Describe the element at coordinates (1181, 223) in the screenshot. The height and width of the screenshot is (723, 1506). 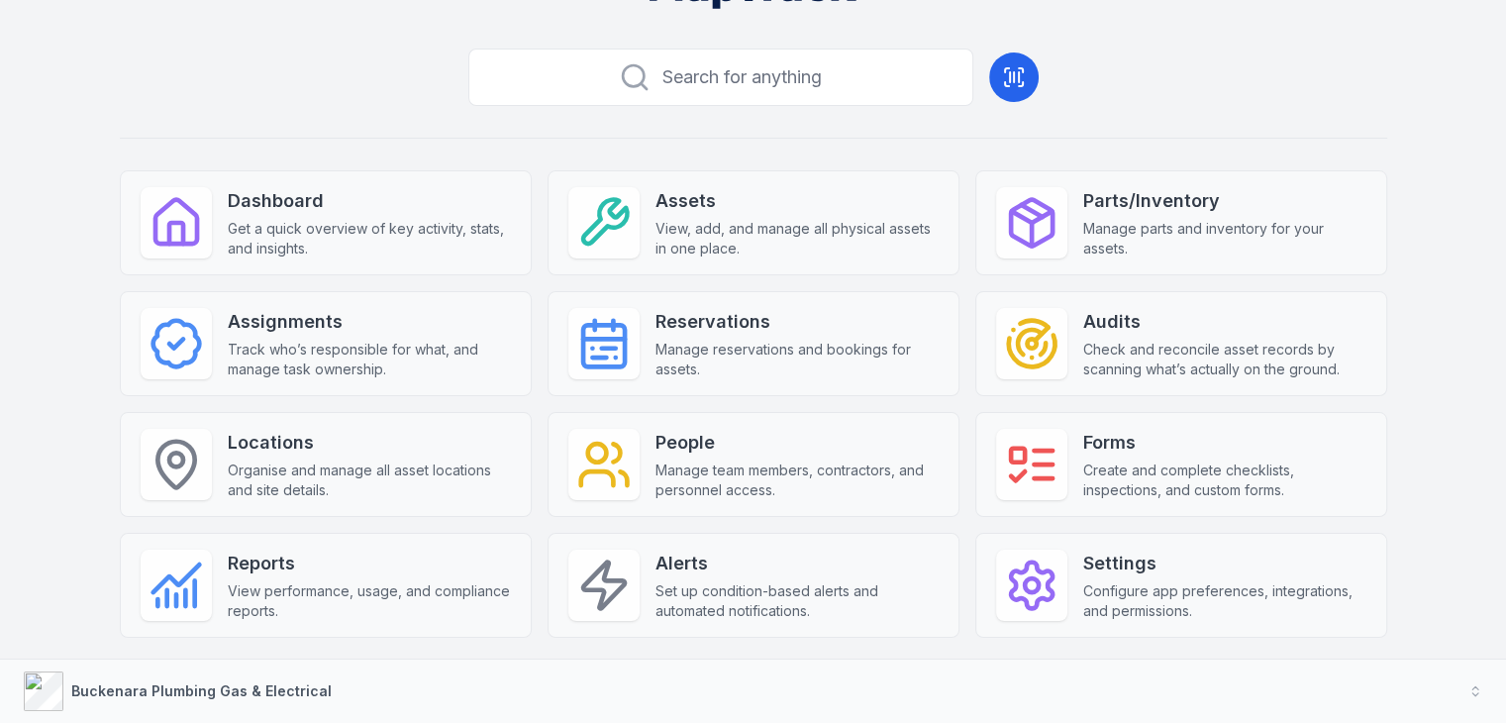
I see `a: Parts/InventoryManage parts and inventory for your assets.` at that location.